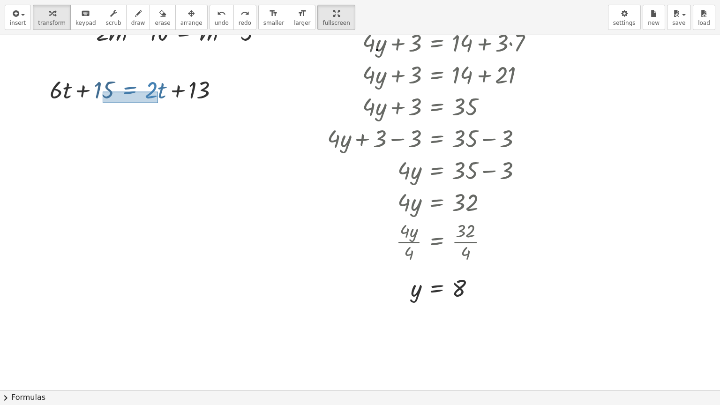 The width and height of the screenshot is (720, 405). Describe the element at coordinates (679, 23) in the screenshot. I see `span: save` at that location.